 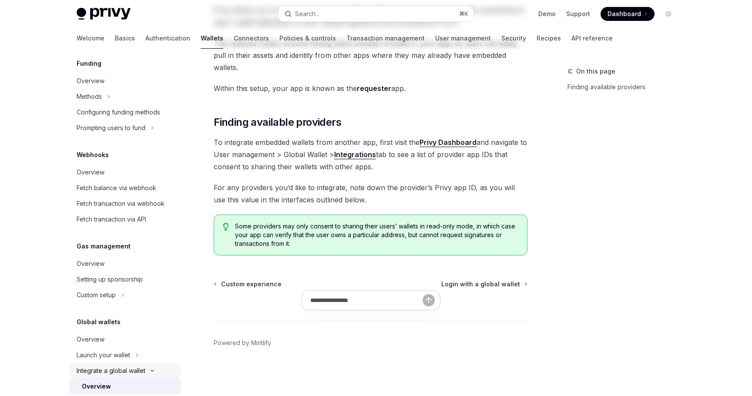 I want to click on a: Setting up sponsorship, so click(x=125, y=279).